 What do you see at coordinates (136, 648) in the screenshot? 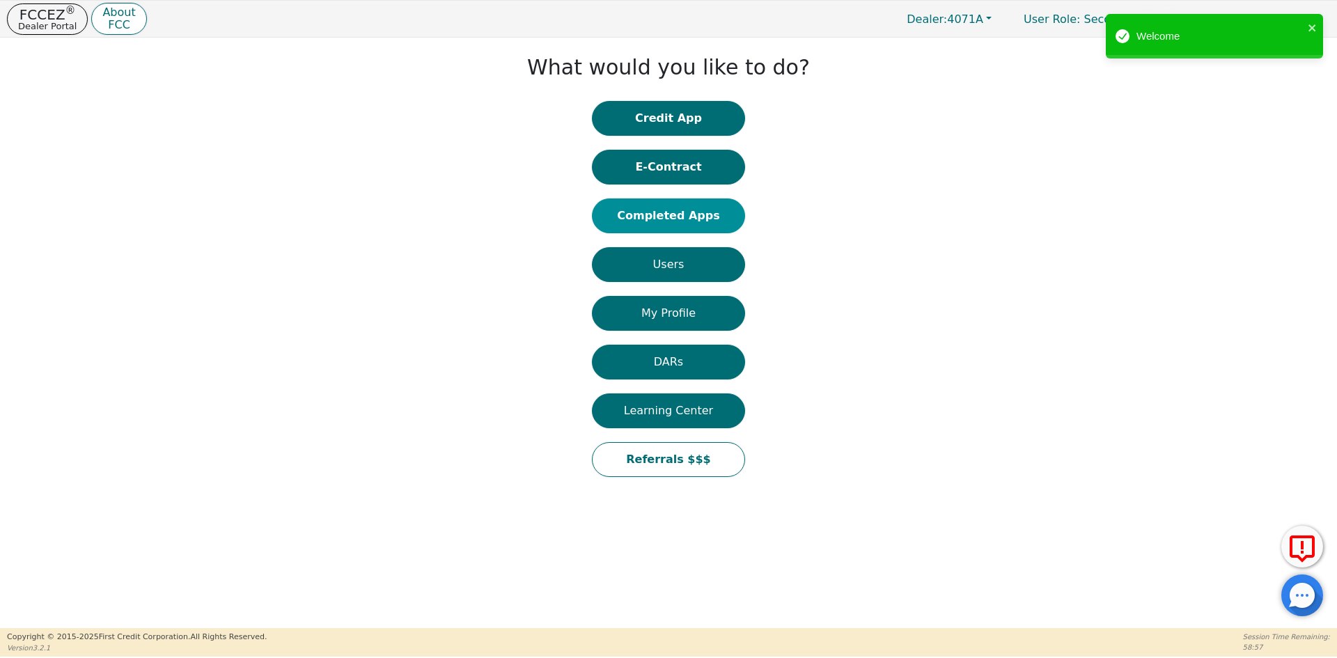
I see `p: Version 3.2.1` at bounding box center [136, 648].